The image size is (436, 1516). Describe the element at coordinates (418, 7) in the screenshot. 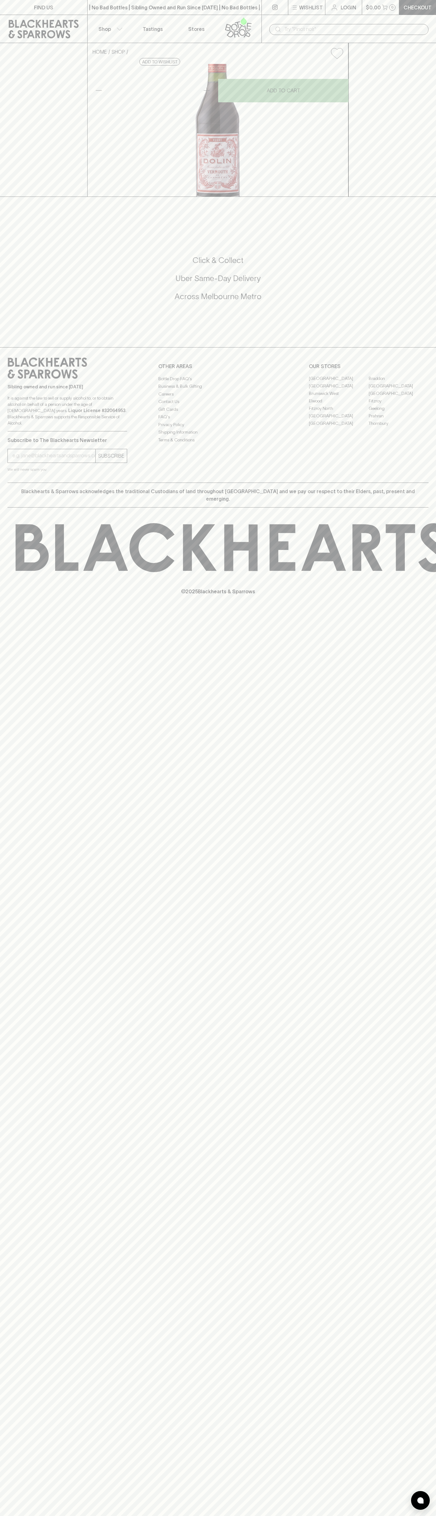

I see `p: Checkout` at that location.